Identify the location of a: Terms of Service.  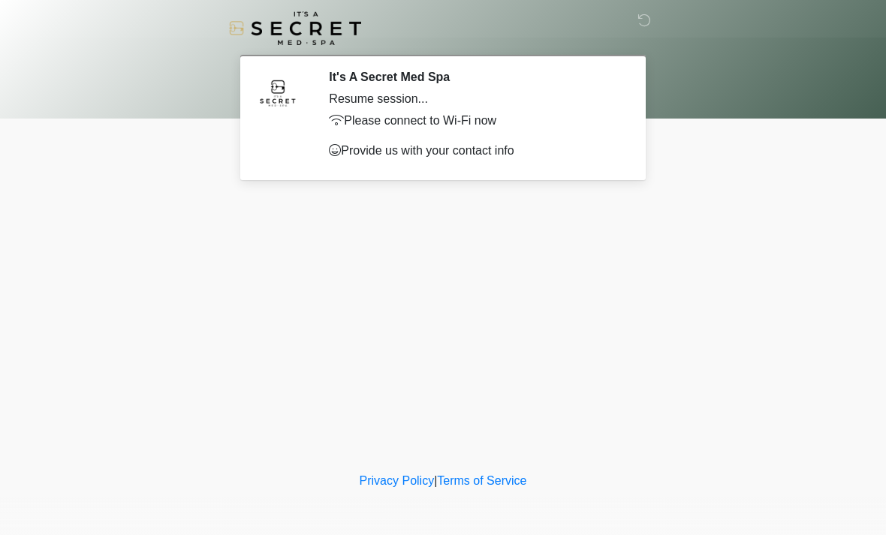
(481, 480).